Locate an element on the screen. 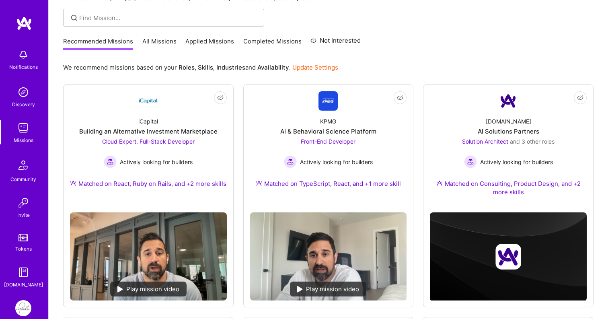 The width and height of the screenshot is (608, 319). b: Availability is located at coordinates (273, 67).